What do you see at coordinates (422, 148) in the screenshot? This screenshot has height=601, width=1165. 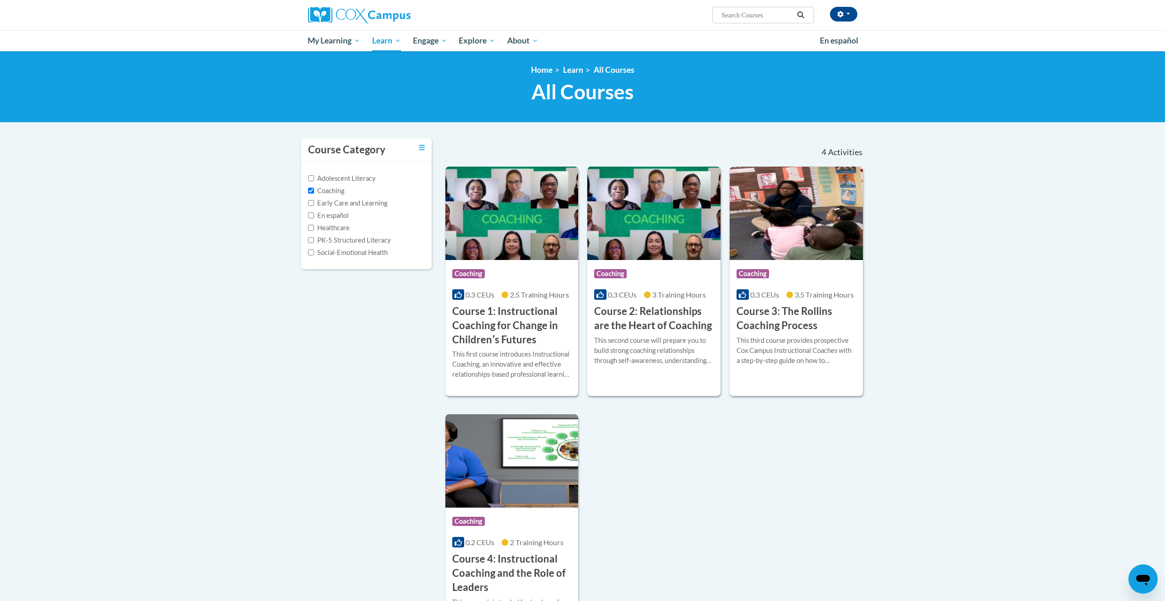 I see `a: Toggle collapse` at bounding box center [422, 148].